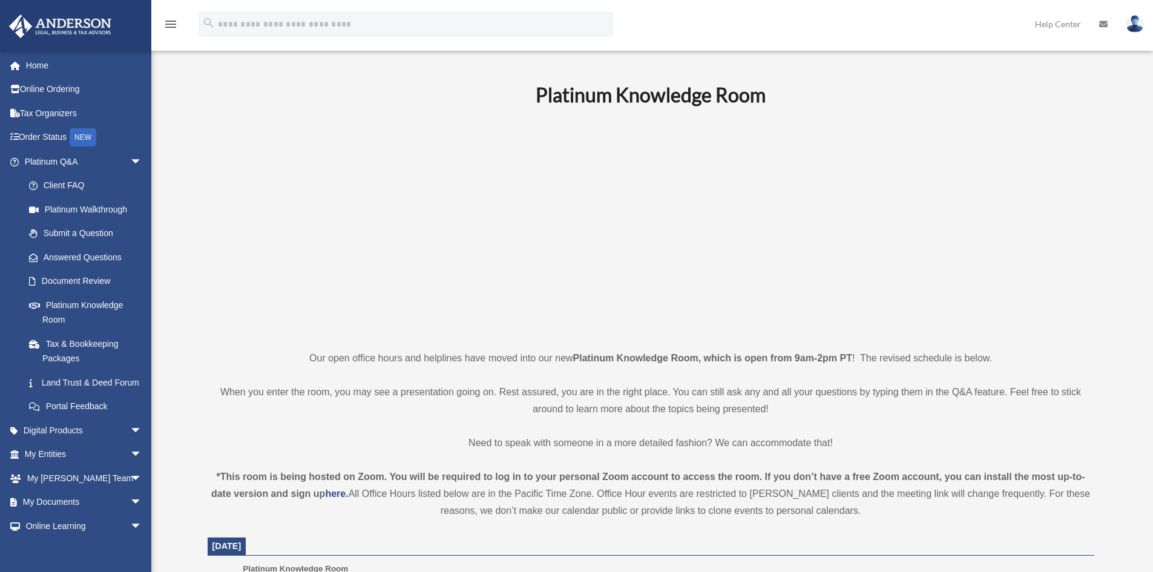 This screenshot has width=1153, height=572. What do you see at coordinates (84, 65) in the screenshot?
I see `a: Home` at bounding box center [84, 65].